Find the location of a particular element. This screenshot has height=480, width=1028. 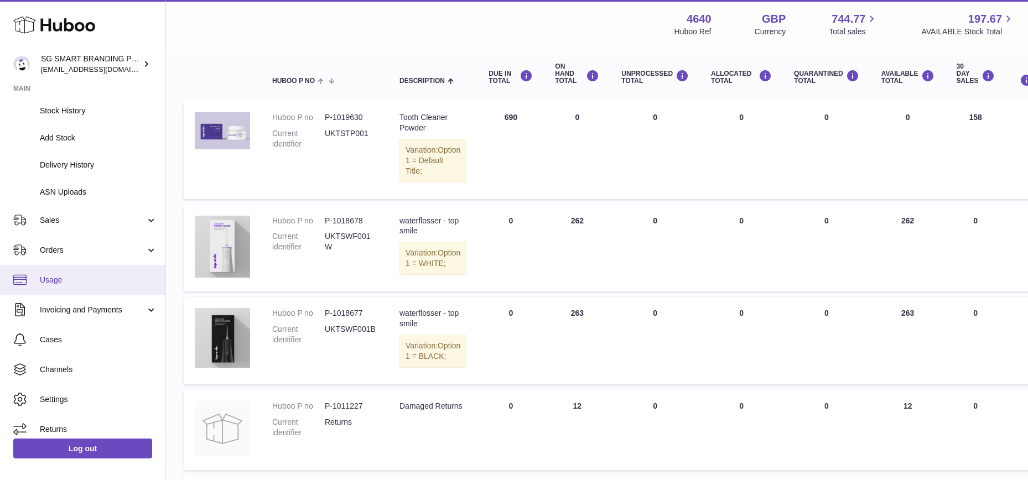

span: Option 1 = BLACK; is located at coordinates (433, 351).